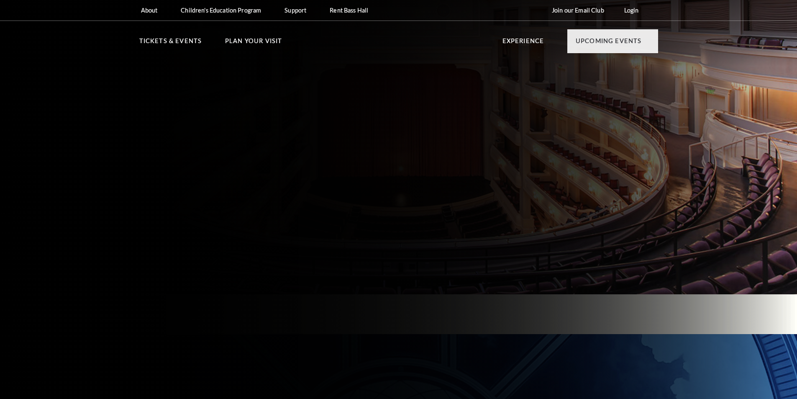 Image resolution: width=797 pixels, height=399 pixels. I want to click on p: About, so click(149, 10).